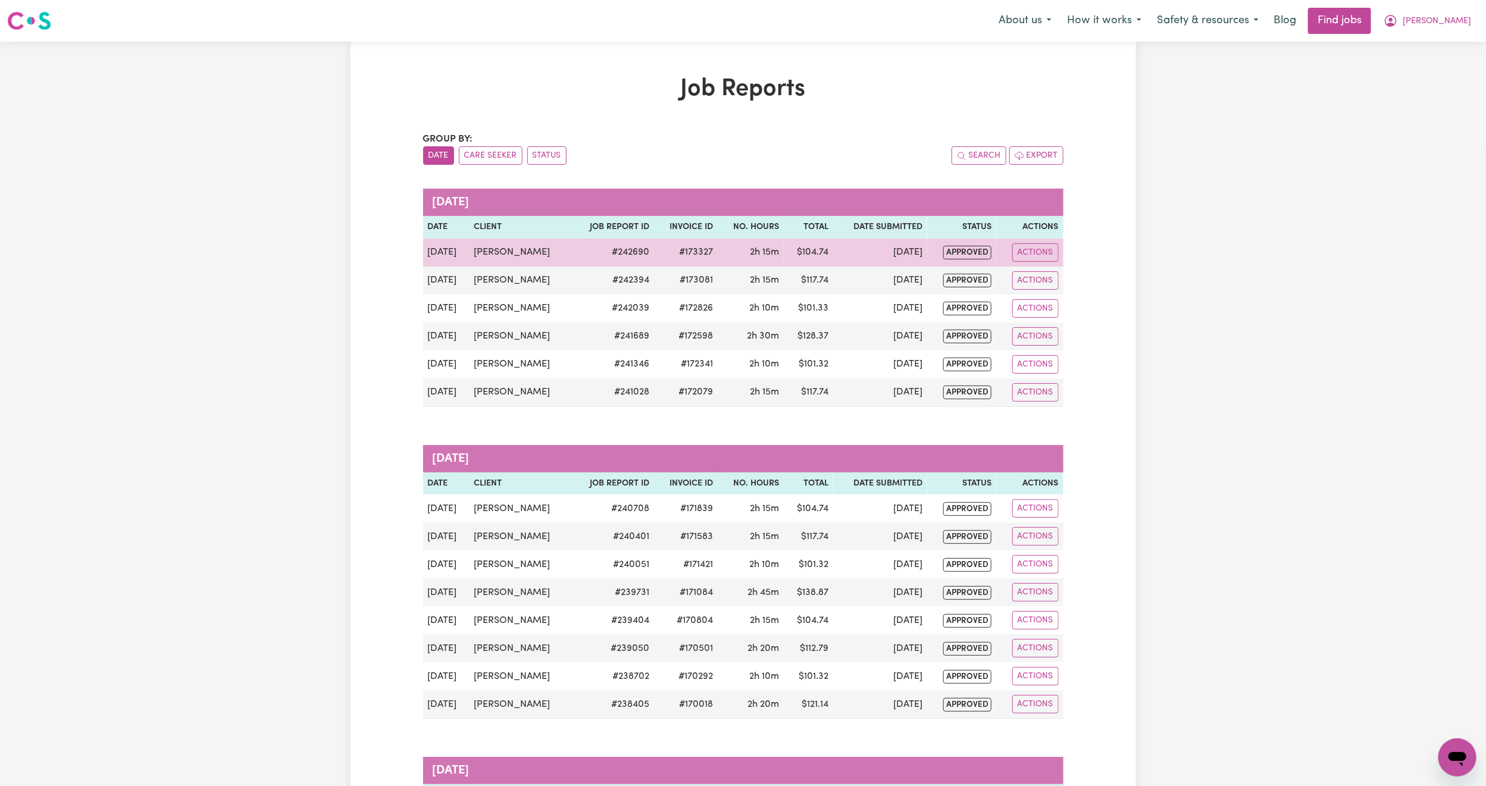 This screenshot has width=1486, height=786. What do you see at coordinates (613, 280) in the screenshot?
I see `td: # 242394` at bounding box center [613, 280].